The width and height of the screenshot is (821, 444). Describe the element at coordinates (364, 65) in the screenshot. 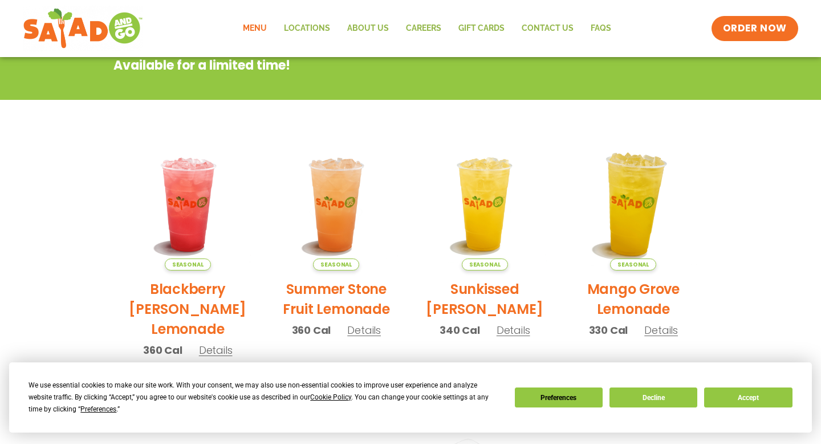

I see `p: Available for a limited time!` at that location.